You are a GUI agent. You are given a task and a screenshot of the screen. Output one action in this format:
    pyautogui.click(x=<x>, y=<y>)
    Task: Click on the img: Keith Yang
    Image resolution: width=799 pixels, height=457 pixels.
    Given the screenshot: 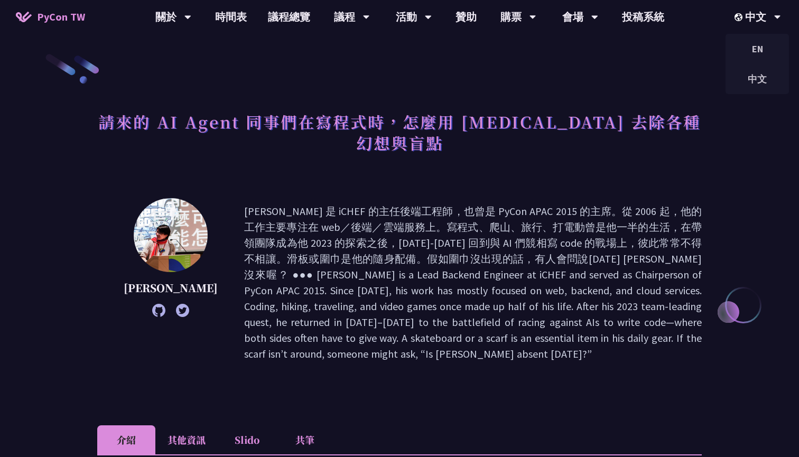 What is the action you would take?
    pyautogui.click(x=171, y=235)
    